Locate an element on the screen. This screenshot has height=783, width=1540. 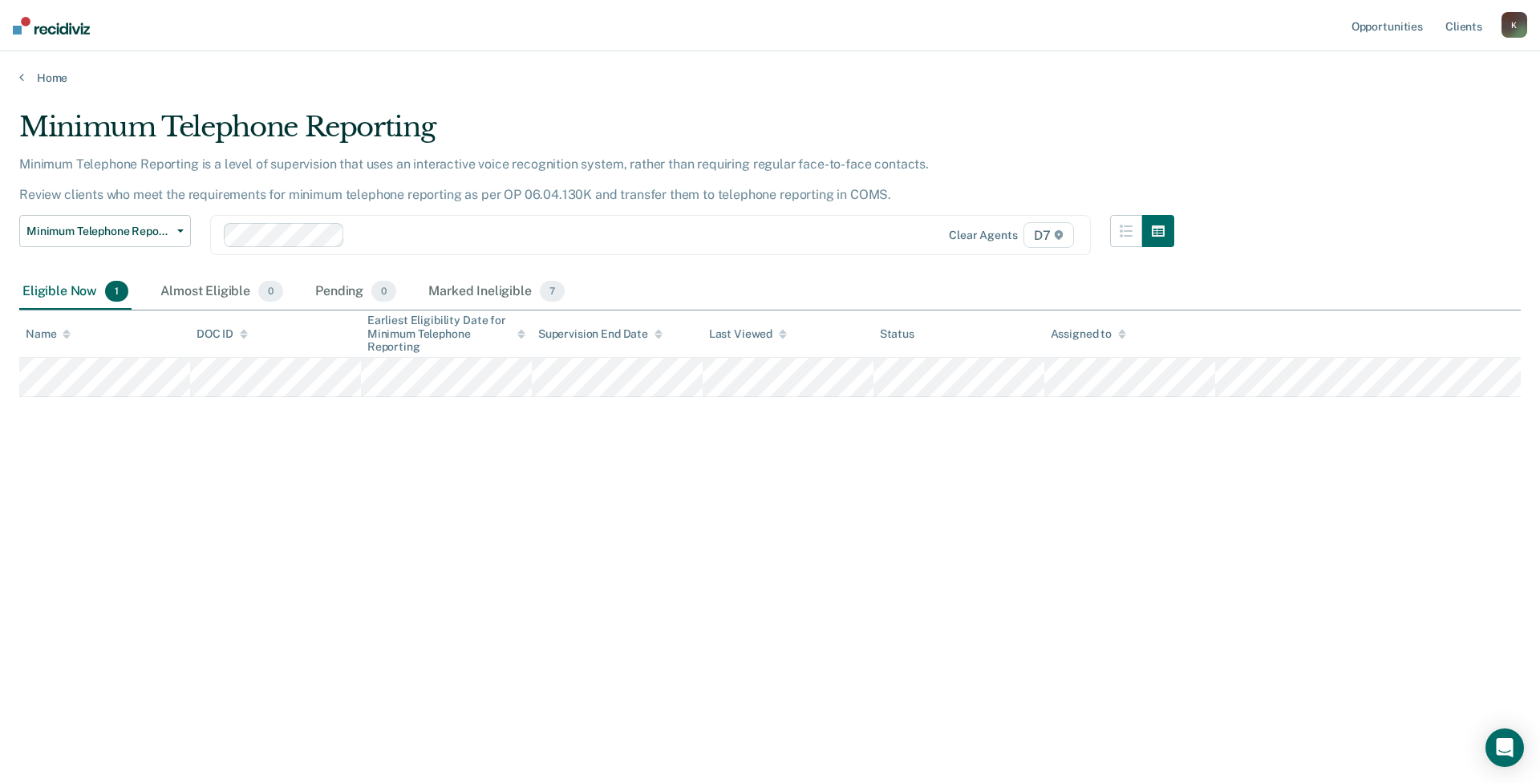
a: Home is located at coordinates (770, 78).